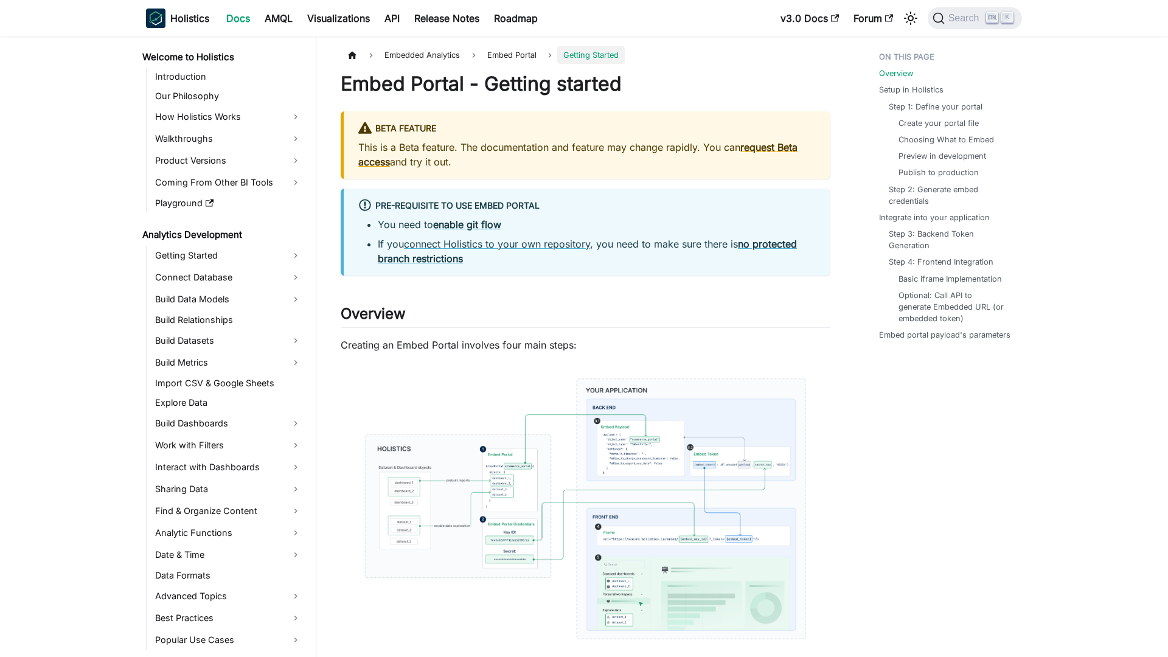 The width and height of the screenshot is (1168, 657). I want to click on a: Coming From Other BI Tools, so click(228, 183).